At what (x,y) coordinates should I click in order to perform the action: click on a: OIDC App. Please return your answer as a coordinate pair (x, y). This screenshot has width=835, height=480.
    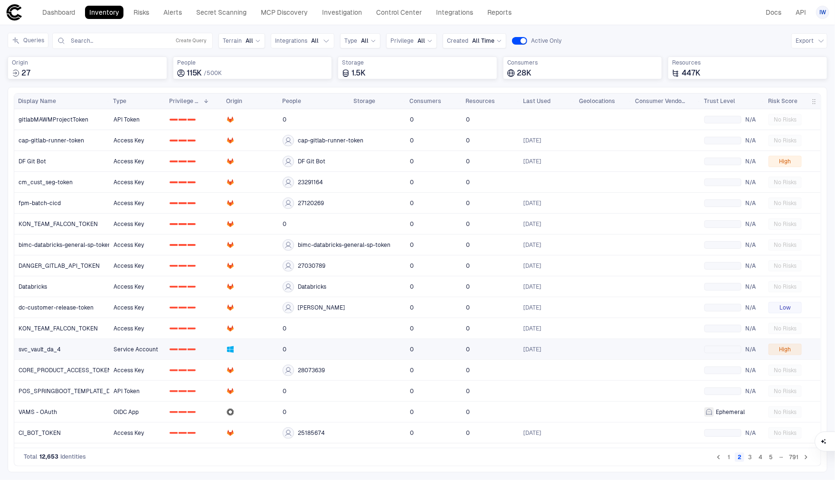
    Looking at the image, I should click on (137, 412).